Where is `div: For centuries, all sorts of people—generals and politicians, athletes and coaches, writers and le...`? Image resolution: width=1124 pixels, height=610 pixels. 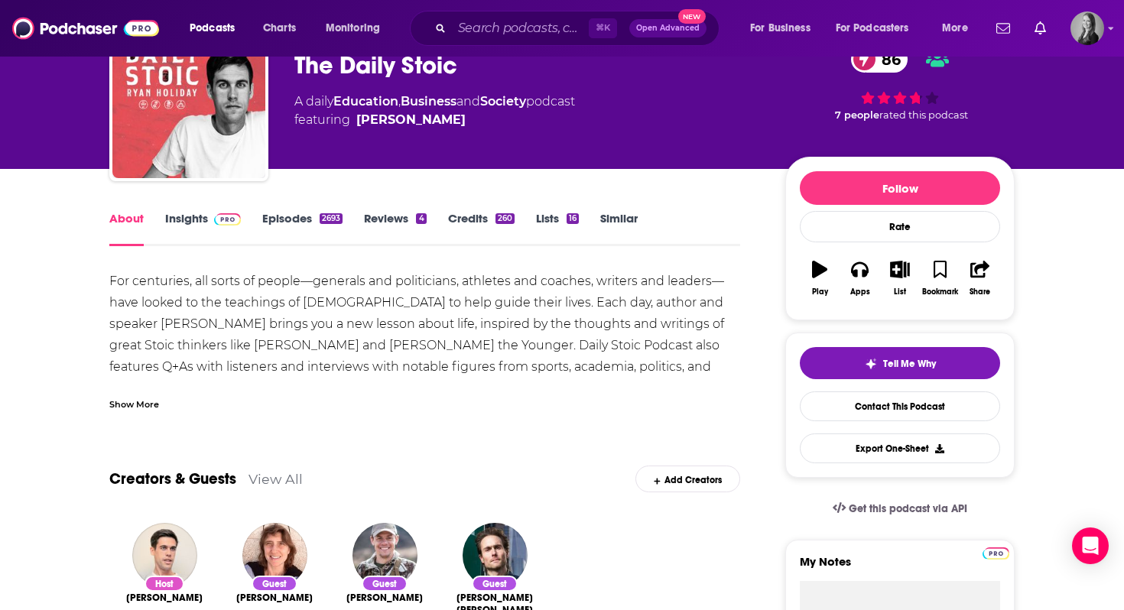
div: For centuries, all sorts of people—generals and politicians, athletes and coaches, writers and le... is located at coordinates (425, 378).